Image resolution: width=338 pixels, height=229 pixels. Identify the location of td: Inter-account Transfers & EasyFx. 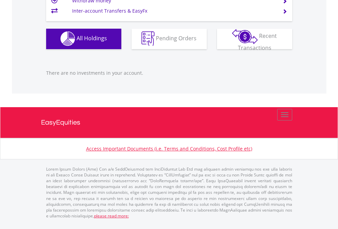
(173, 11).